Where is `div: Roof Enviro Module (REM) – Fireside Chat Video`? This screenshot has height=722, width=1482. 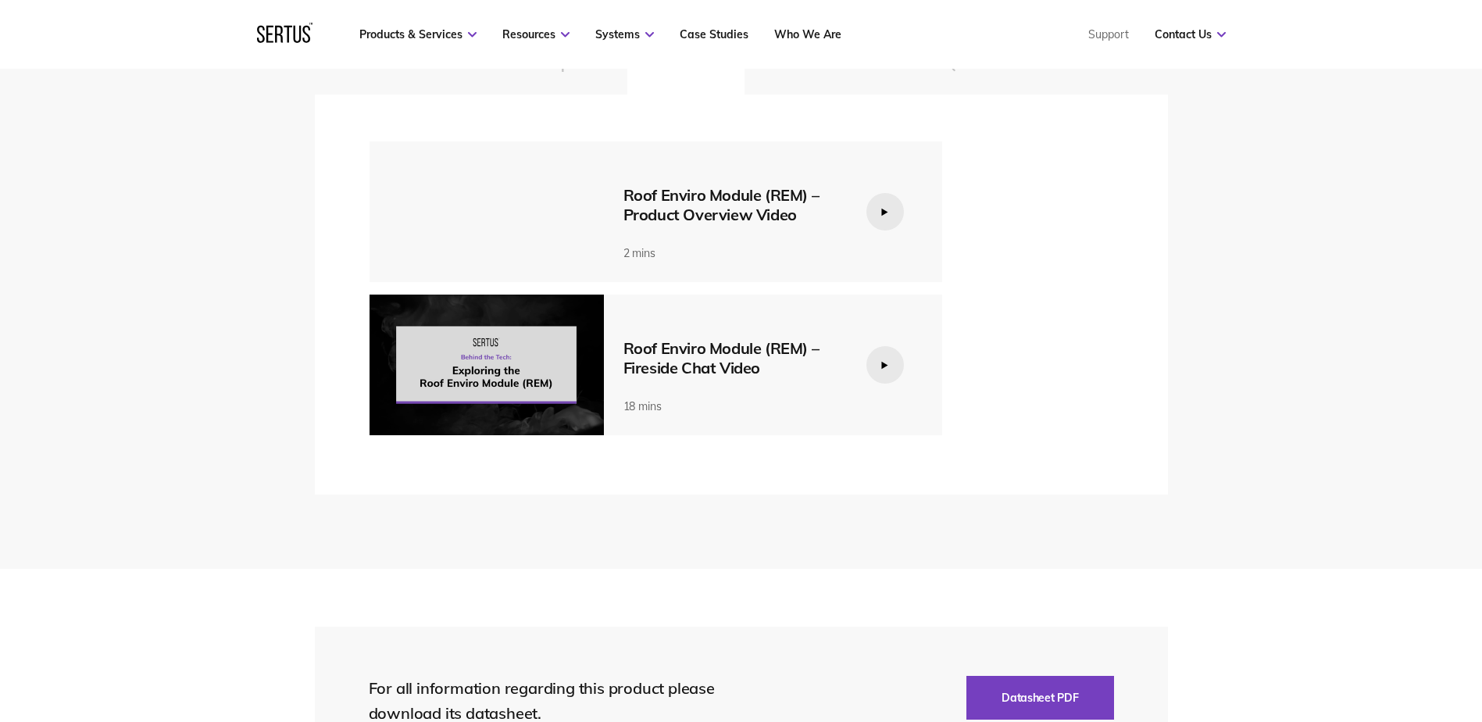 div: Roof Enviro Module (REM) – Fireside Chat Video is located at coordinates (733, 358).